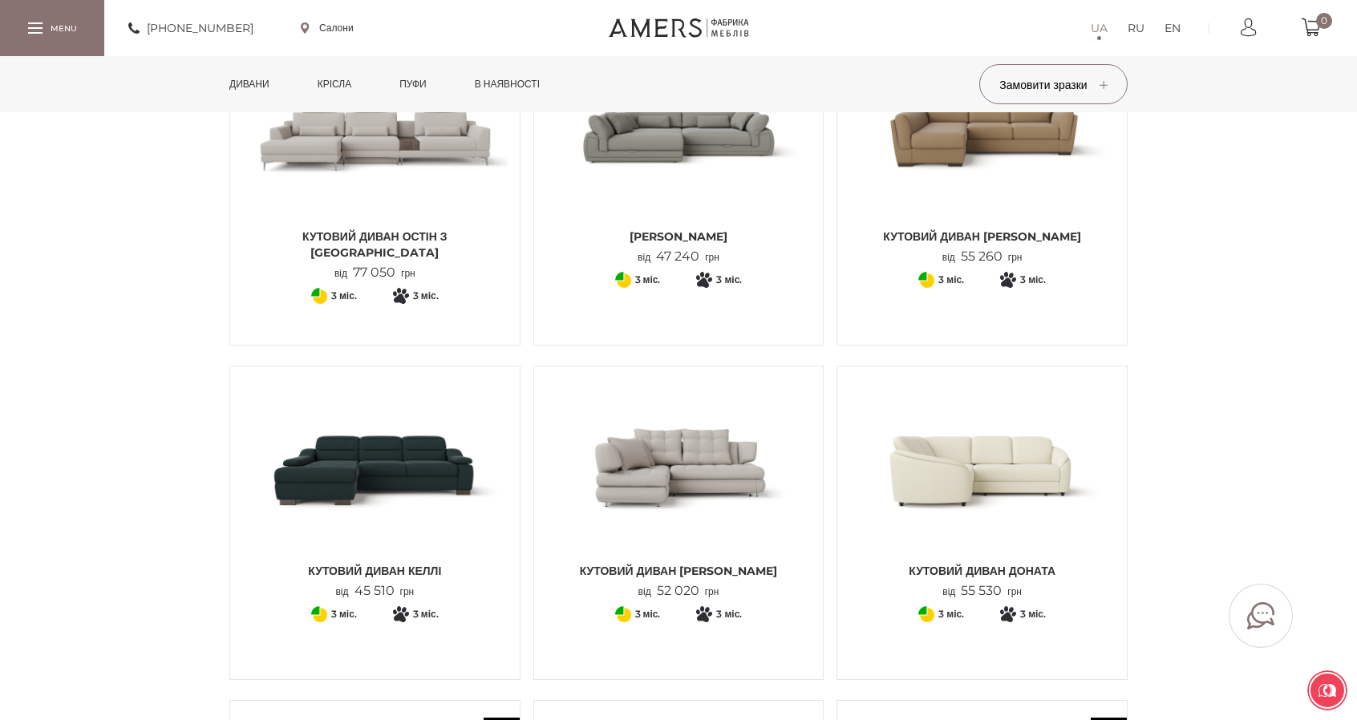  Describe the element at coordinates (982, 488) in the screenshot. I see `a: Кутовий диван ДОНАТА Кутовий диван ДОНАТА Кутовий диван ДОНАТА від55 530грн` at that location.